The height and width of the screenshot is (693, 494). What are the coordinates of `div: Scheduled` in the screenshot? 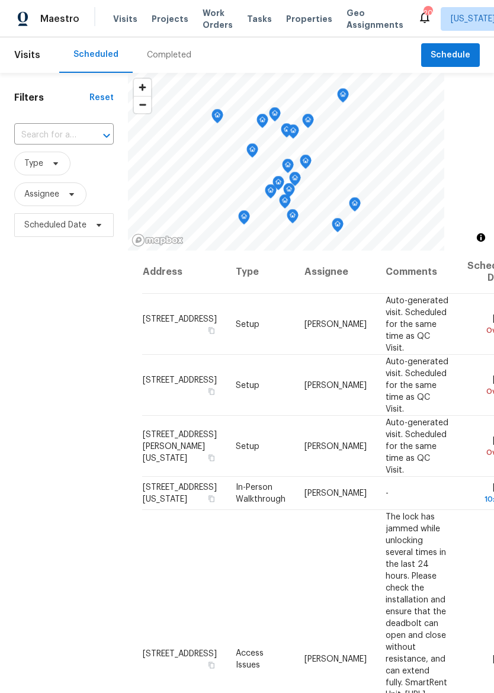 It's located at (96, 54).